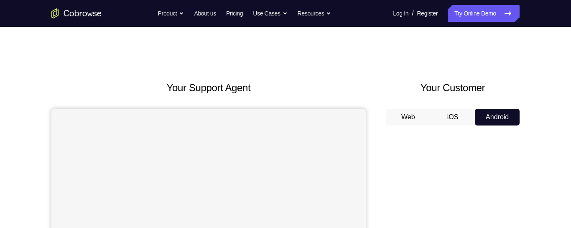 The height and width of the screenshot is (228, 571). I want to click on button: iOS, so click(453, 117).